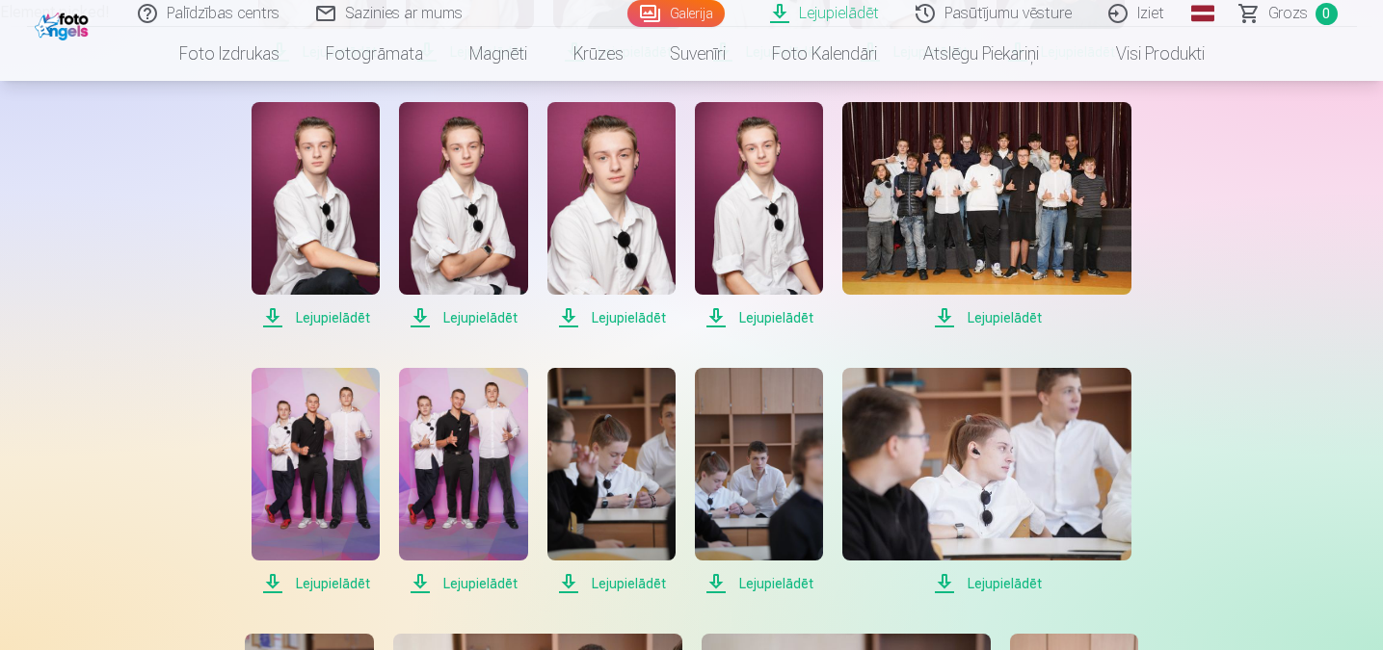  What do you see at coordinates (698, 54) in the screenshot?
I see `a: Suvenīri` at bounding box center [698, 54].